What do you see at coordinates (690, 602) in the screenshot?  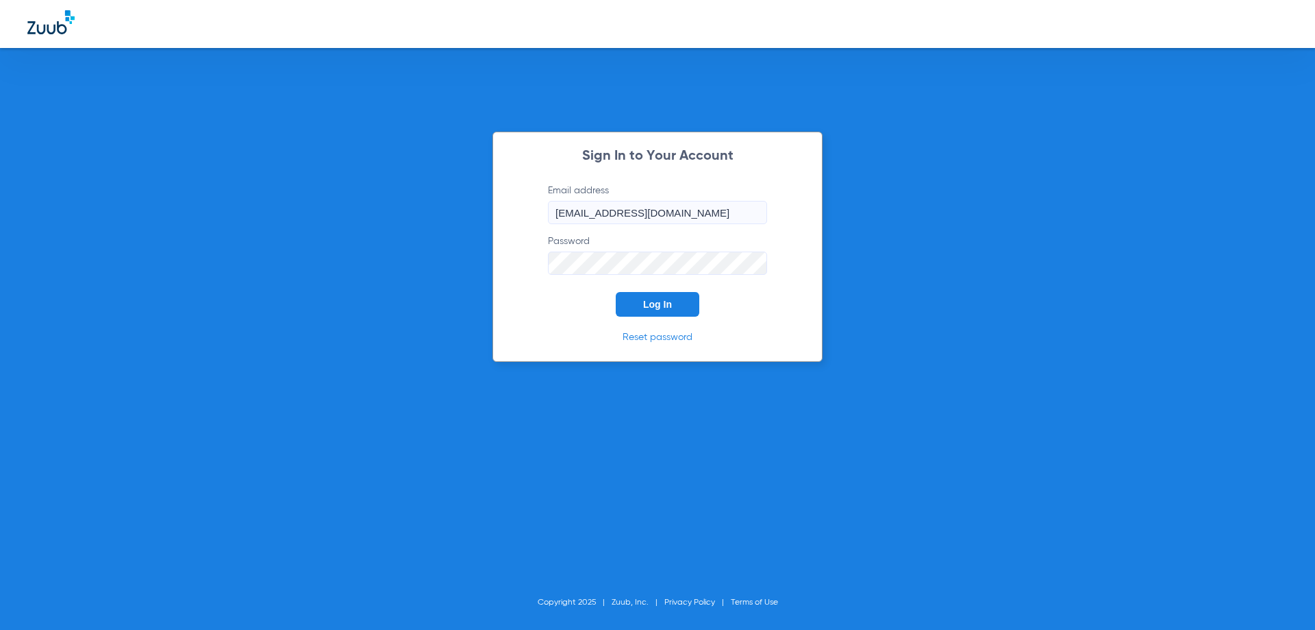 I see `a: Privacy Policy` at bounding box center [690, 602].